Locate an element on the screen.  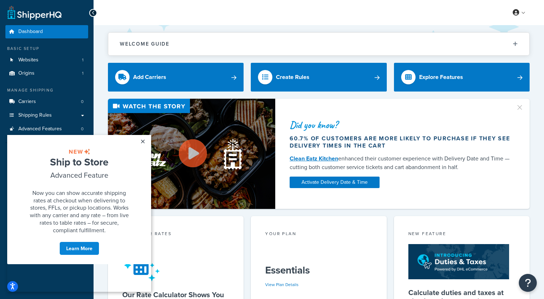
button: Open Resource Center is located at coordinates (527, 283).